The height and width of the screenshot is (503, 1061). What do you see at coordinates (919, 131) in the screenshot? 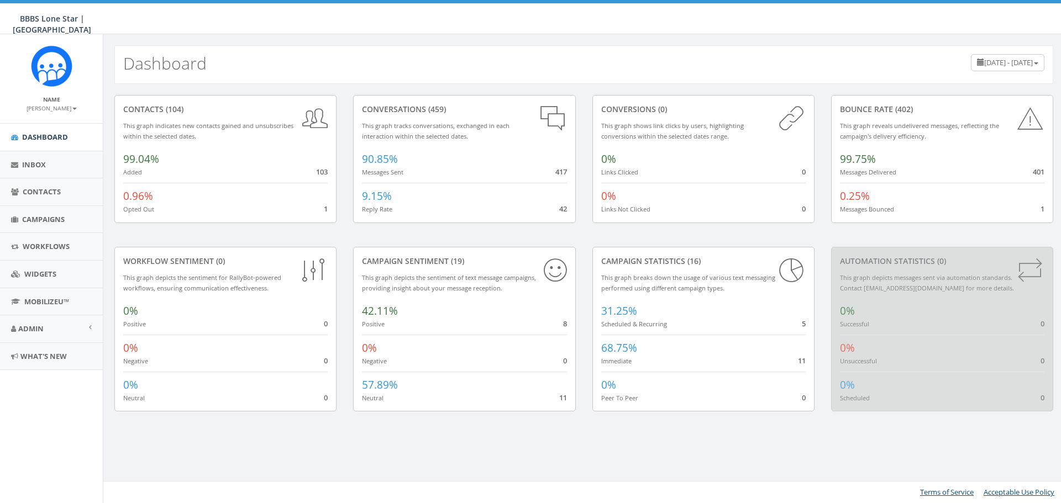
I see `small: This graph reveals undelivered messages, reflecting the campaign's delivery efficiency.` at bounding box center [919, 131].